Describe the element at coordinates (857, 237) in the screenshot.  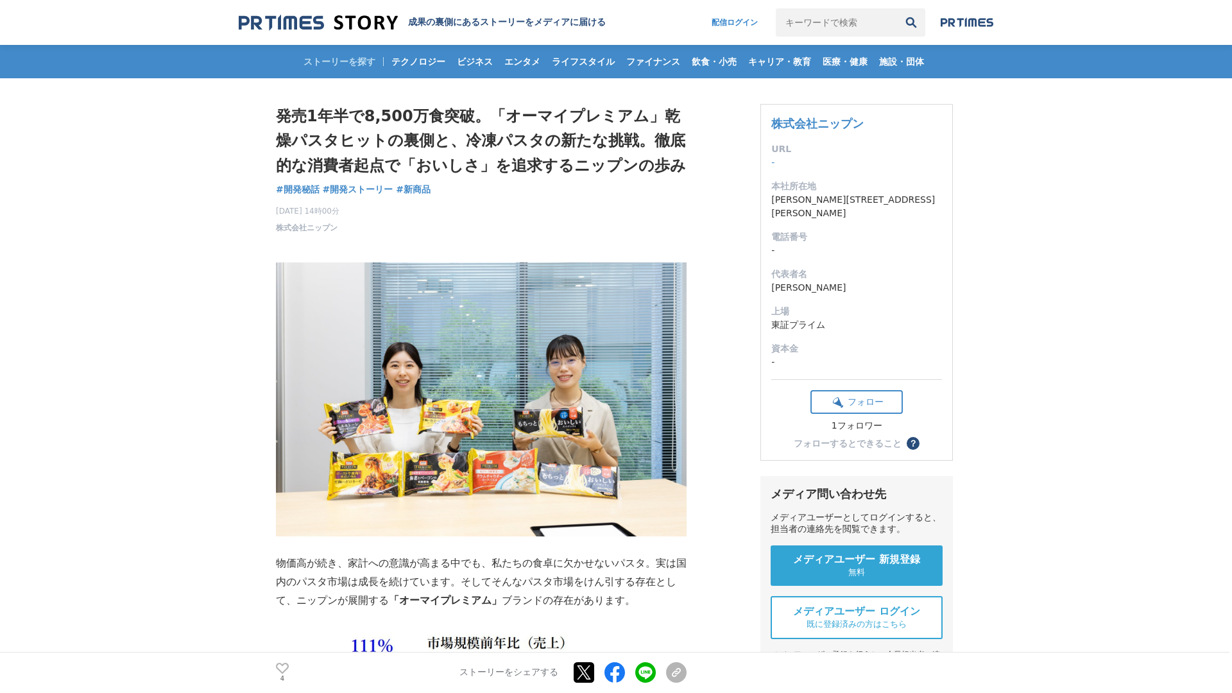
I see `dt: 電話番号` at that location.